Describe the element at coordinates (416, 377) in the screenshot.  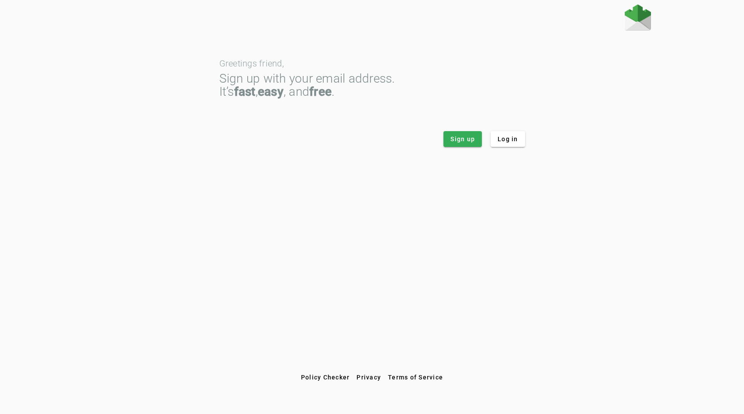
I see `button: Terms of Service` at that location.